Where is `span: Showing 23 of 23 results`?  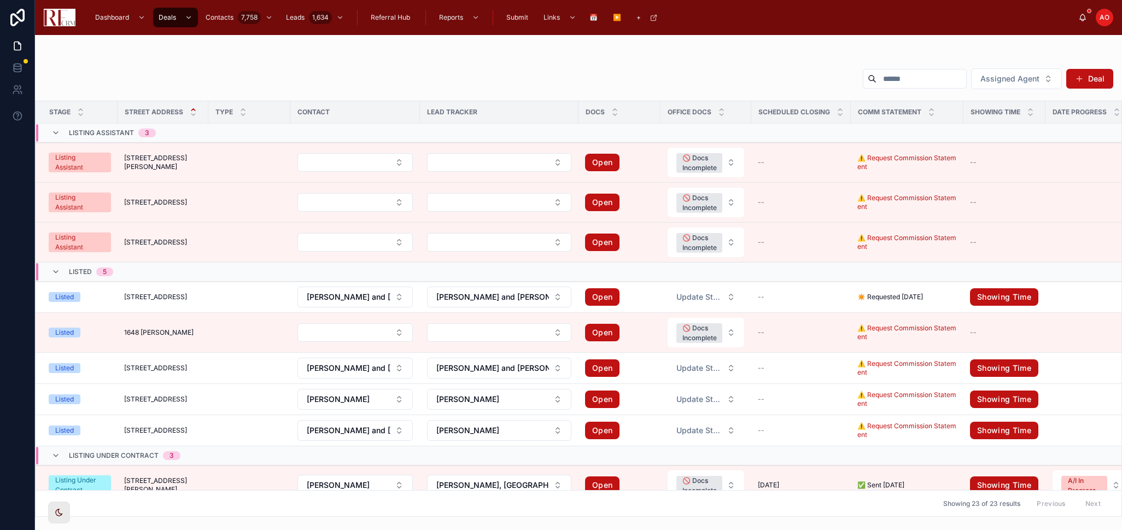 span: Showing 23 of 23 results is located at coordinates (982, 504).